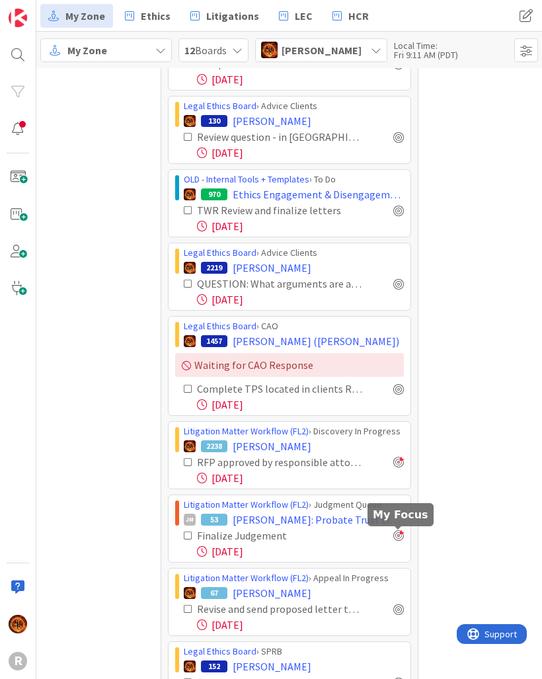 The width and height of the screenshot is (542, 679). I want to click on img: Visit kanbanzone.com, so click(18, 18).